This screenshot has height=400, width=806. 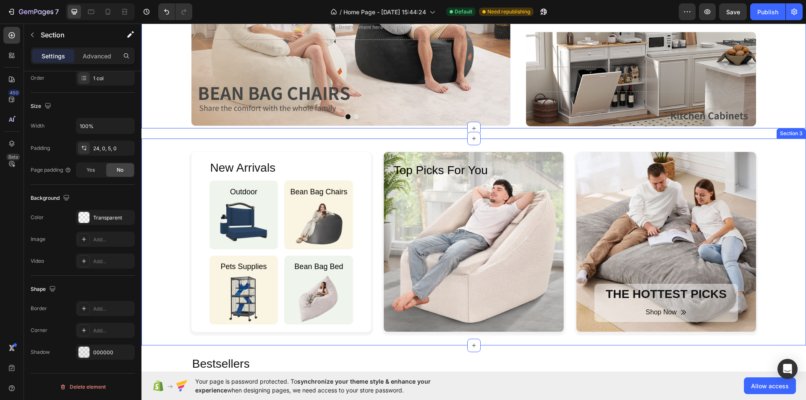 I want to click on h2: Outdoor, so click(x=102, y=168).